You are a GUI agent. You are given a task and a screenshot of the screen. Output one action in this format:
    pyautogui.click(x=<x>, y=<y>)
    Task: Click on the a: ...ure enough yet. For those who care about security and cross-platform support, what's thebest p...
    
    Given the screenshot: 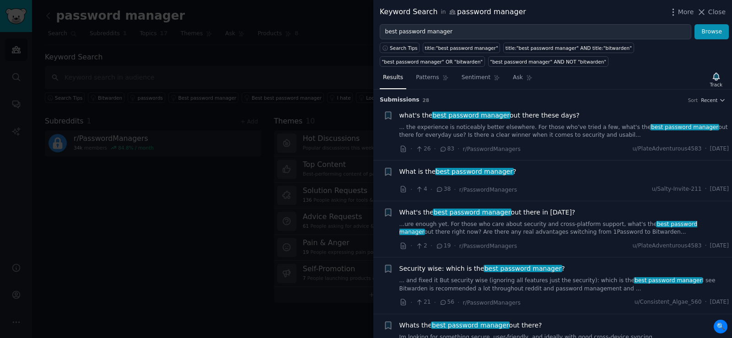 What is the action you would take?
    pyautogui.click(x=564, y=228)
    